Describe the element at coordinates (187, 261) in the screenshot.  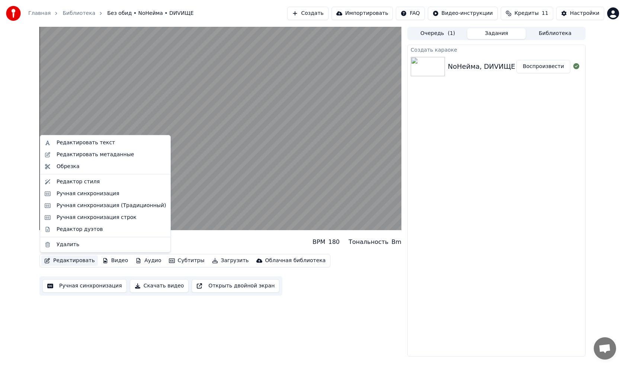
I see `button: Субтитры` at that location.